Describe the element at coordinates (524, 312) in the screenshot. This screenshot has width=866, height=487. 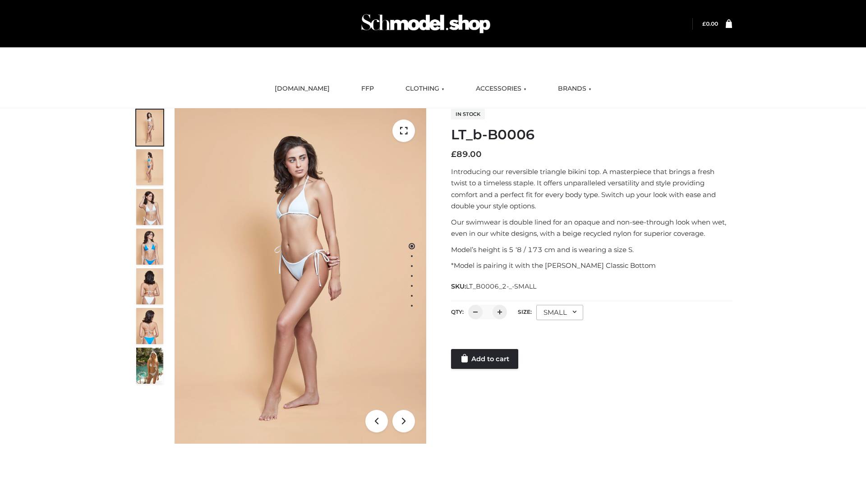
I see `label: Size:` at that location.